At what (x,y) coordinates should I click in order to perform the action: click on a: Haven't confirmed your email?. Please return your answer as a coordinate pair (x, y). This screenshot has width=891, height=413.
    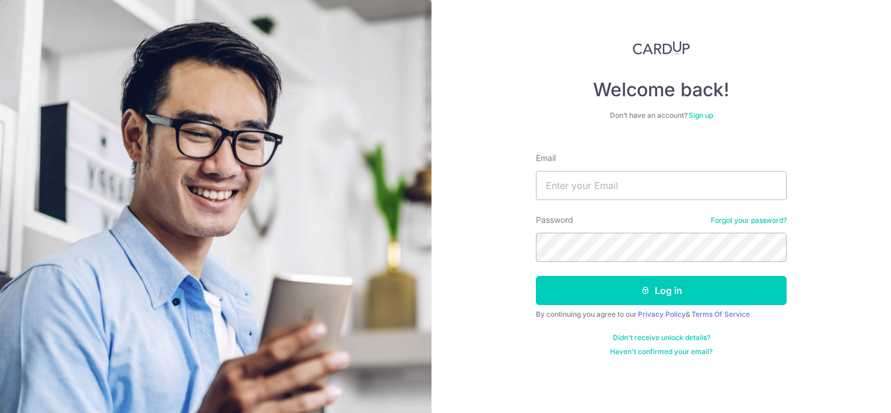
    Looking at the image, I should click on (661, 352).